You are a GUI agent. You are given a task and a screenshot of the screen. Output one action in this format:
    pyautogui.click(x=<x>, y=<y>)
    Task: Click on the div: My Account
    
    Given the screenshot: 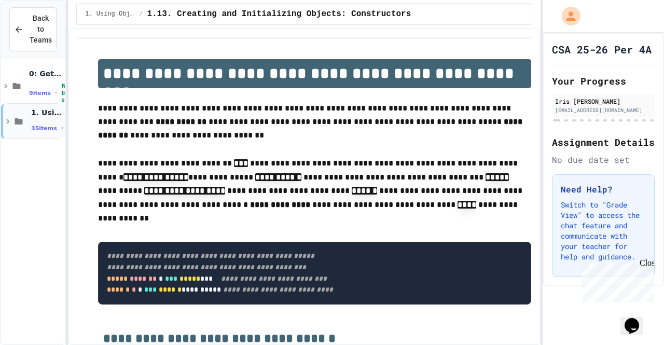 What is the action you would take?
    pyautogui.click(x=567, y=16)
    